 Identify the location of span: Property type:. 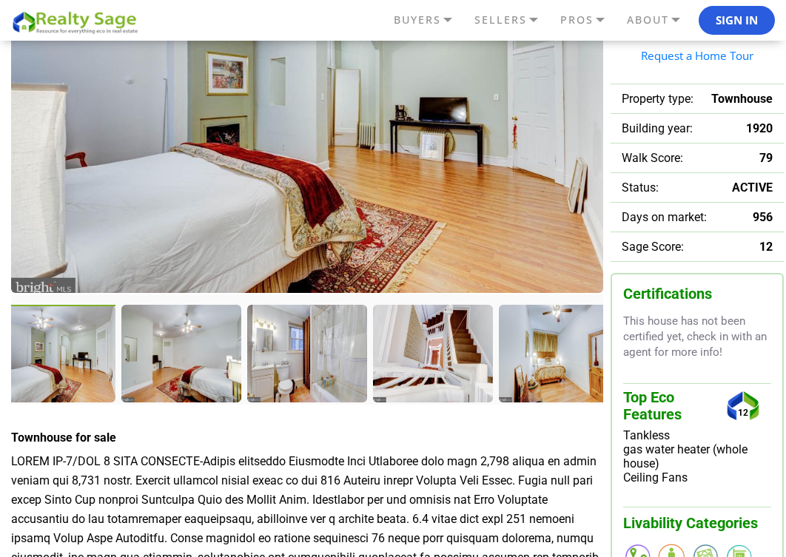
(657, 98).